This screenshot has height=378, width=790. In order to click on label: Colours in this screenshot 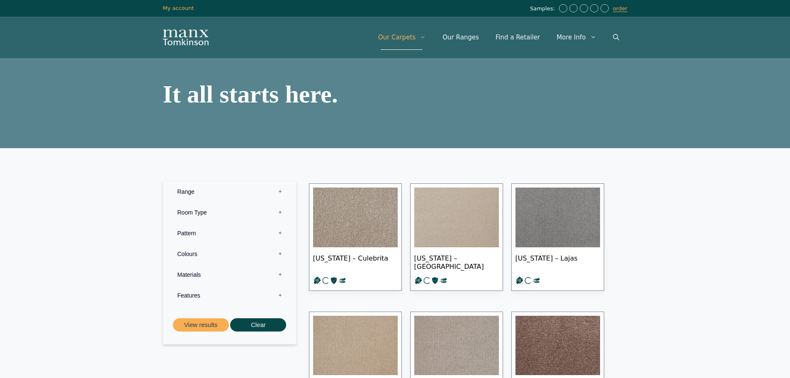, I will do `click(230, 254)`.